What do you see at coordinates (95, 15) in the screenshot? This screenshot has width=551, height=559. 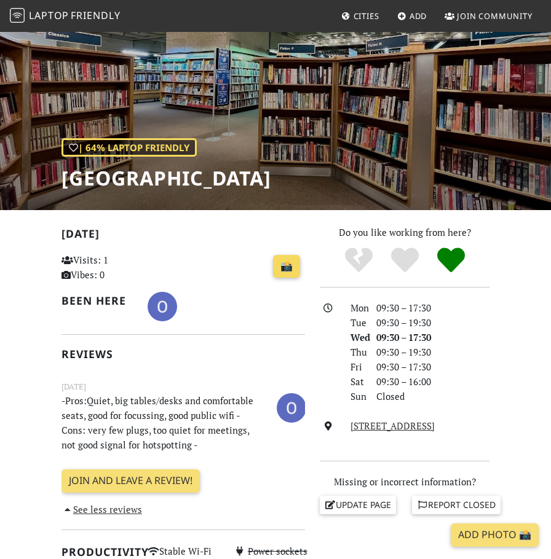 I see `span: Friendly` at bounding box center [95, 15].